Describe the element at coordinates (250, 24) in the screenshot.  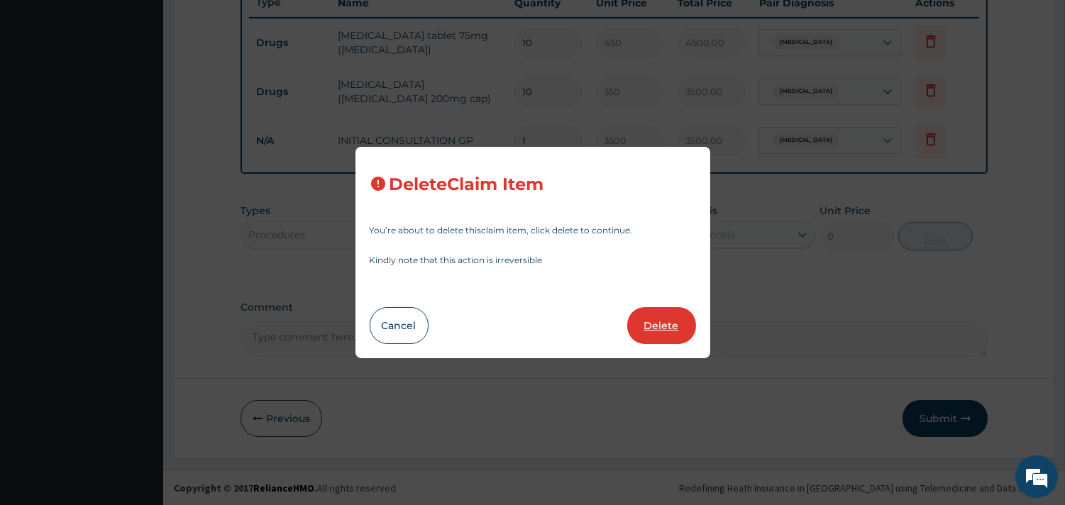
I see `div: Minimize live chat window` at that location.